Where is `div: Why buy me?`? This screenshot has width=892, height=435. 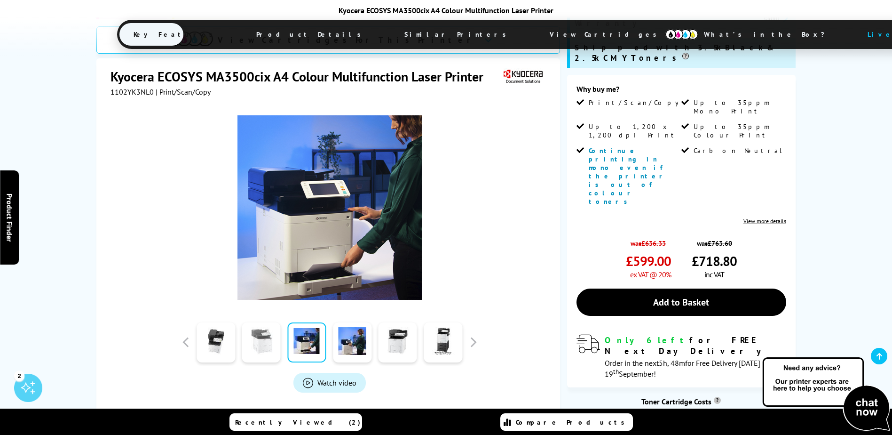 div: Why buy me? is located at coordinates (681, 91).